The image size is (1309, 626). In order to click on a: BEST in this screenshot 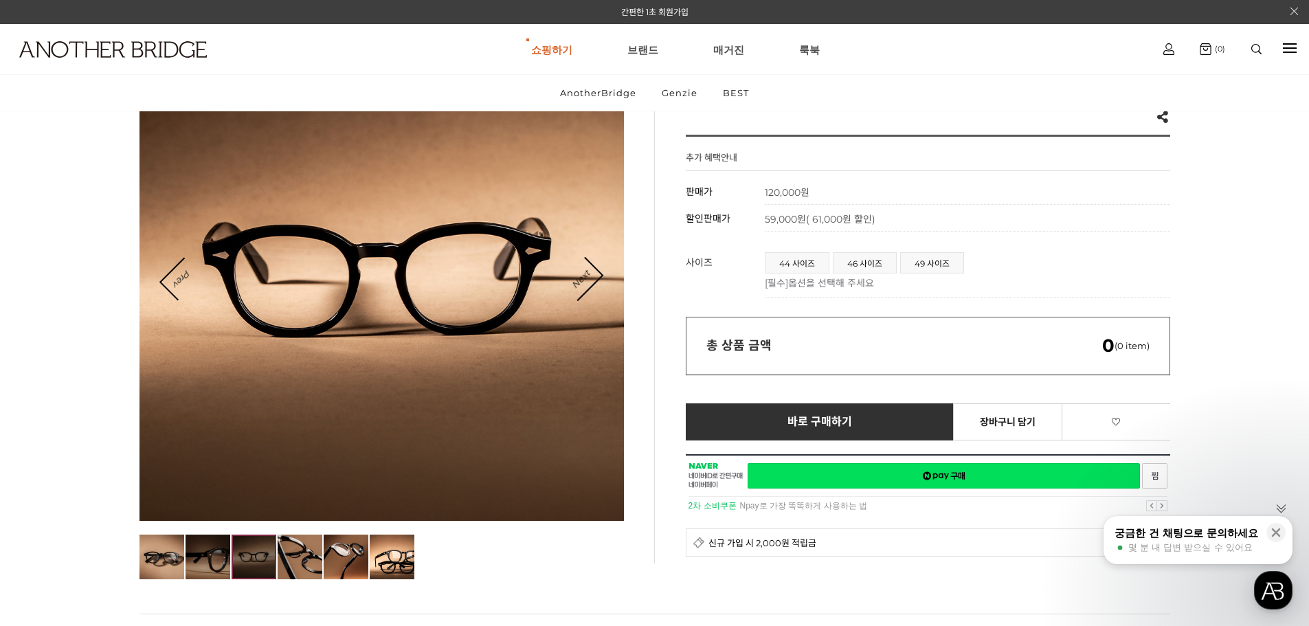, I will do `click(736, 93)`.